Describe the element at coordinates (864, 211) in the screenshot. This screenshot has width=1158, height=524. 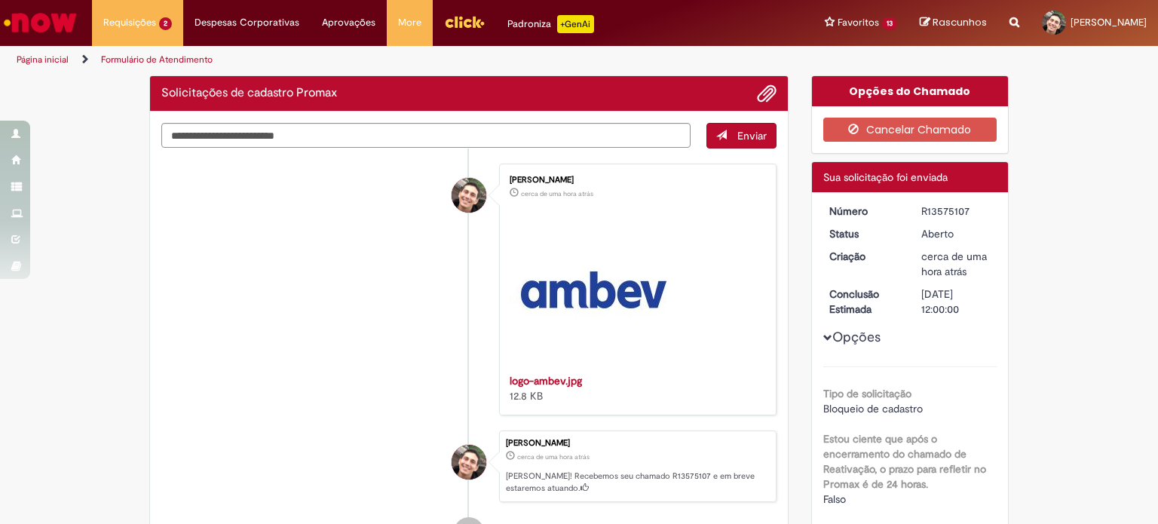
I see `dt: Número` at that location.